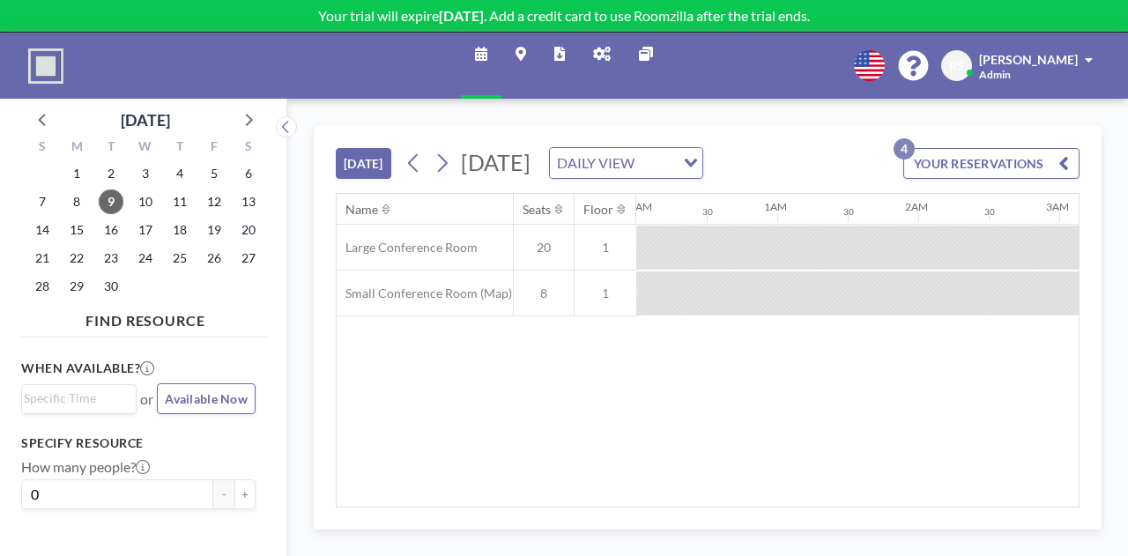 The width and height of the screenshot is (1128, 556). I want to click on span: Sunday, September 28, 2025, so click(42, 286).